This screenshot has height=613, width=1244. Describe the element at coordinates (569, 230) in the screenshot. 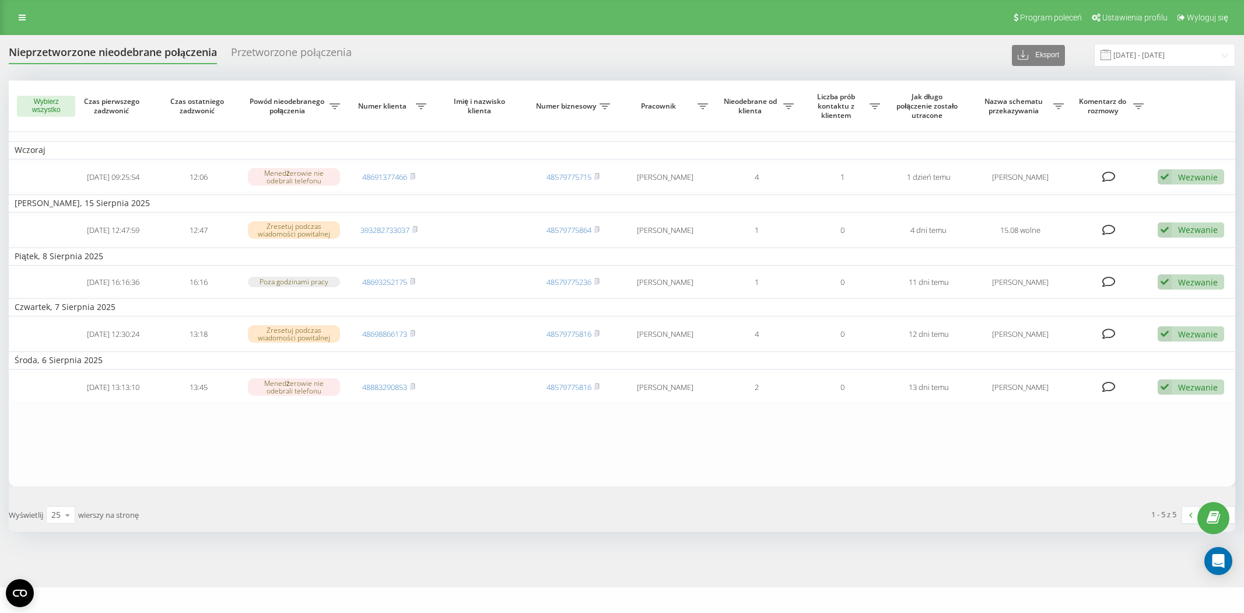

I see `a: 48579775864` at that location.